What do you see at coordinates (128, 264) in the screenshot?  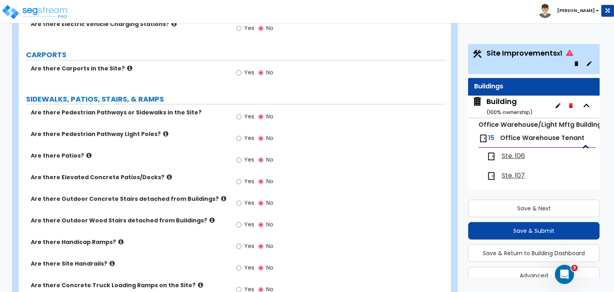 I see `label: Are there Site Handrails?` at bounding box center [128, 264].